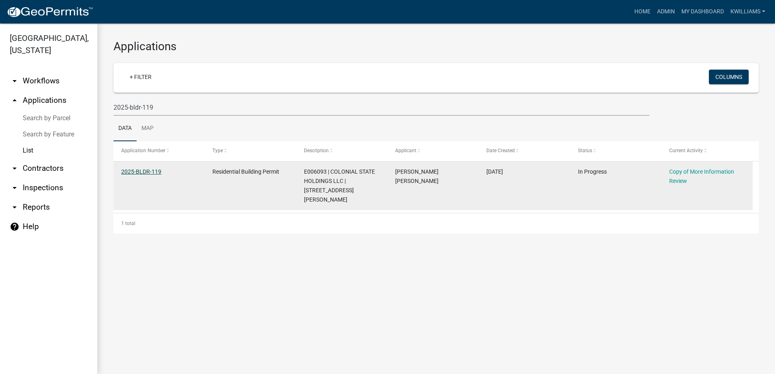 Image resolution: width=775 pixels, height=374 pixels. I want to click on a: 2025-BLDR-119, so click(141, 172).